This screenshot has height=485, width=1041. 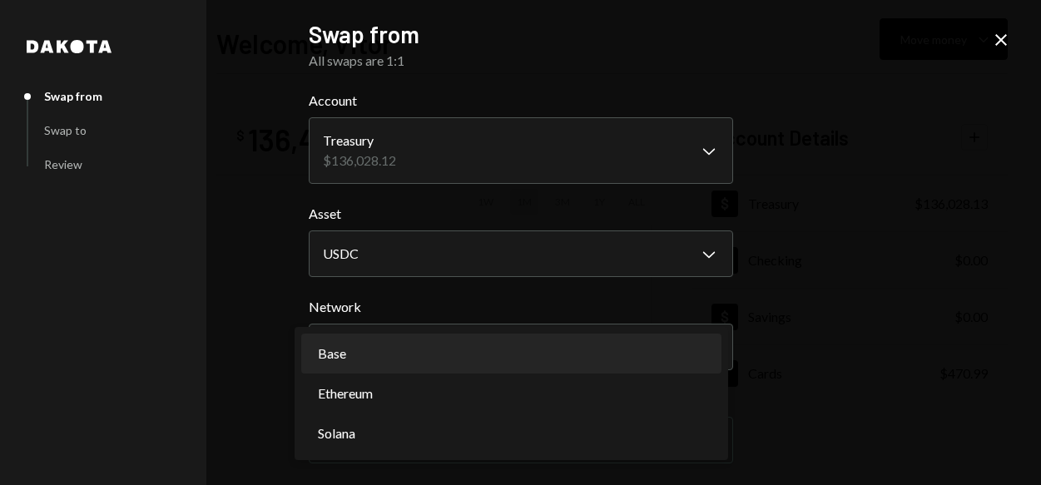 I want to click on label: Network, so click(x=521, y=307).